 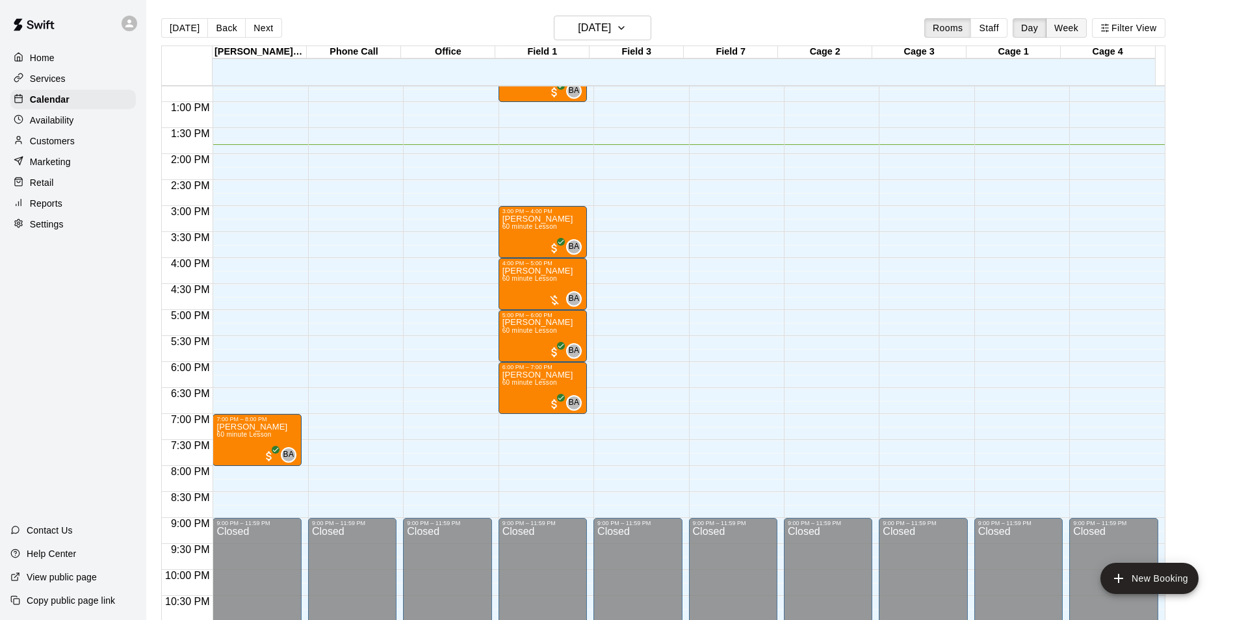 I want to click on div: 6:00 PM – 7:00 PM: William Michalski, so click(x=543, y=388).